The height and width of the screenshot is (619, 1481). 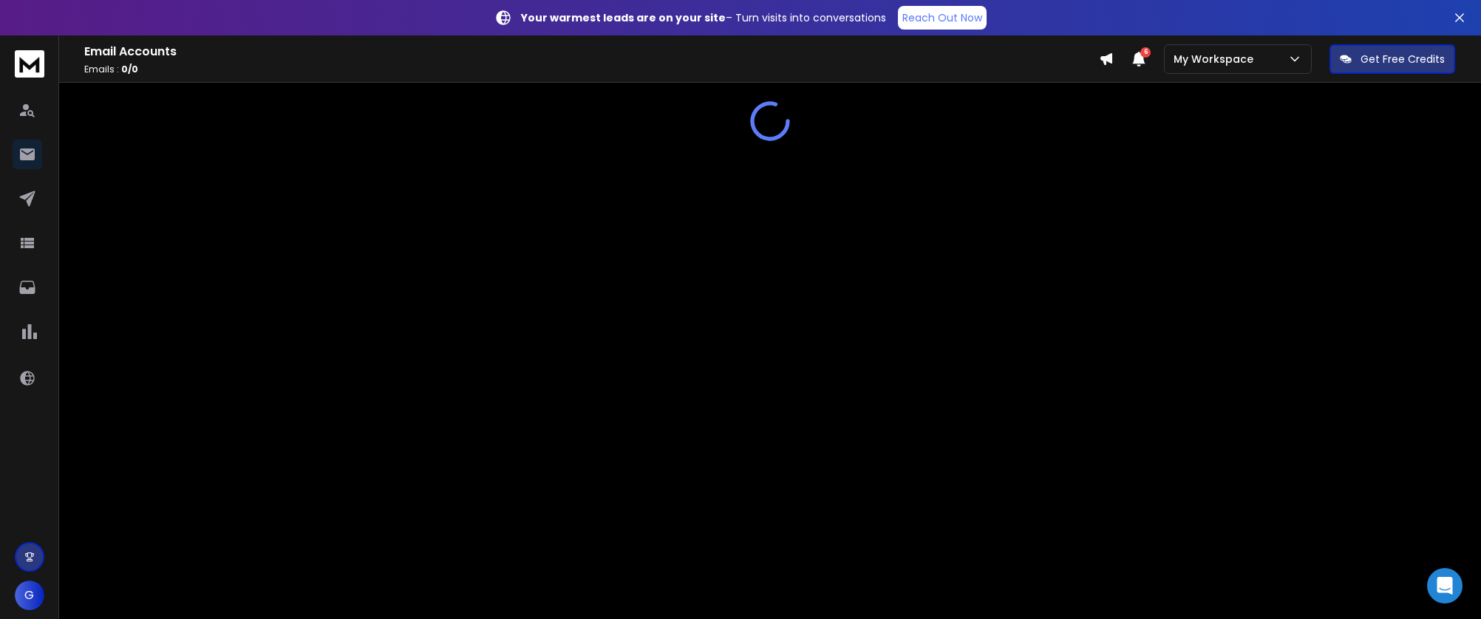 What do you see at coordinates (623, 18) in the screenshot?
I see `strong: Your warmest leads are on your site` at bounding box center [623, 18].